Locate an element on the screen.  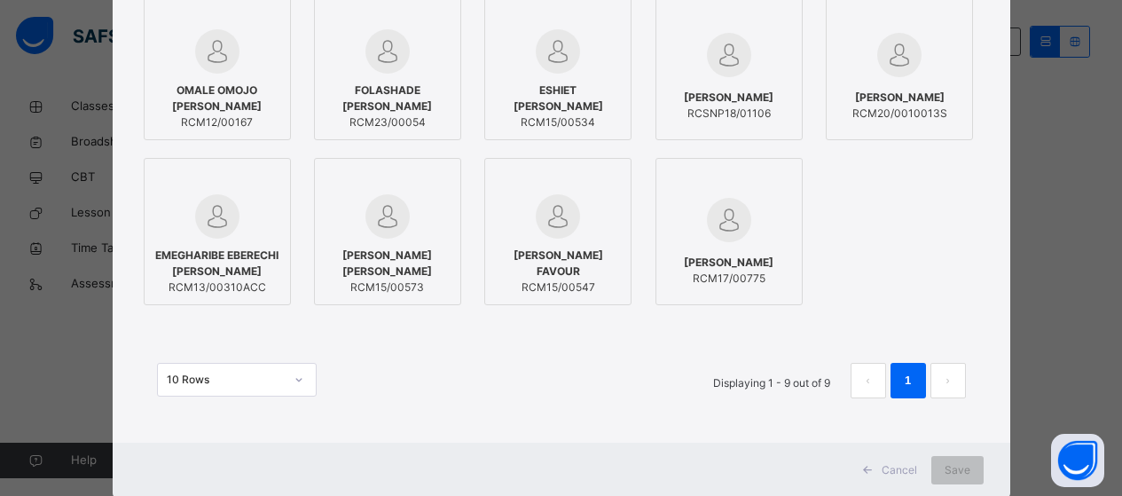
li: 上一页 is located at coordinates (869, 381).